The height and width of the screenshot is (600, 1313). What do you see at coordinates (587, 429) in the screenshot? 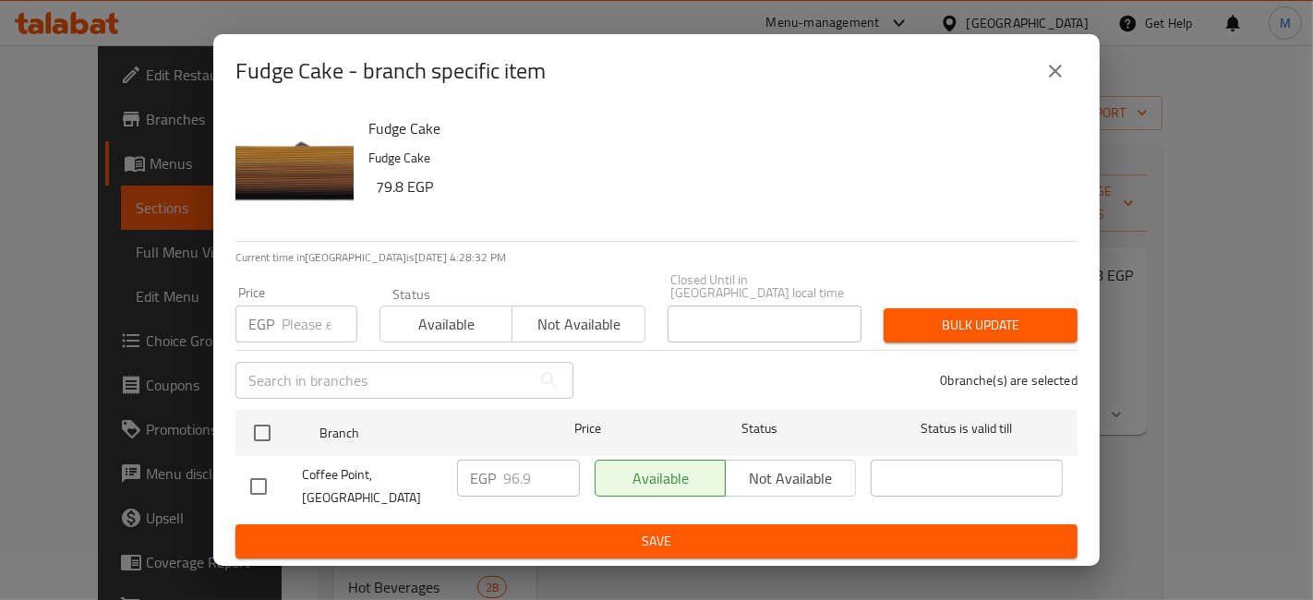
I see `span: Price` at bounding box center [587, 429].